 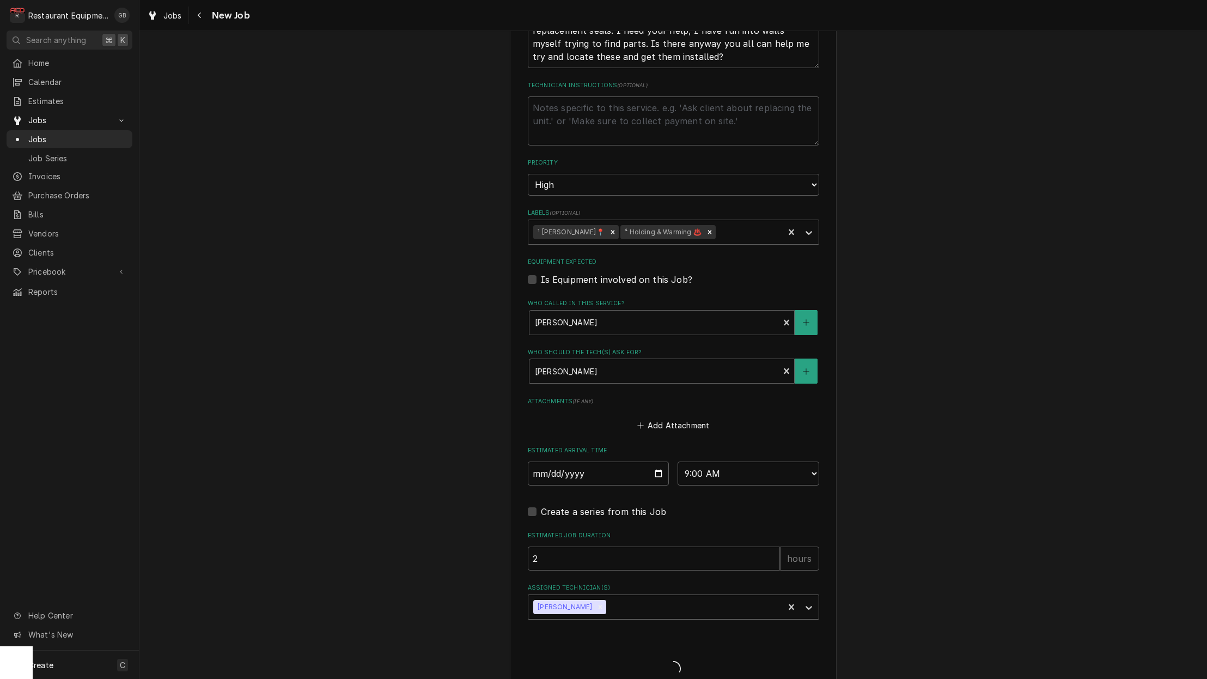 What do you see at coordinates (673, 113) in the screenshot?
I see `div: Technician Instructions` at bounding box center [673, 113].